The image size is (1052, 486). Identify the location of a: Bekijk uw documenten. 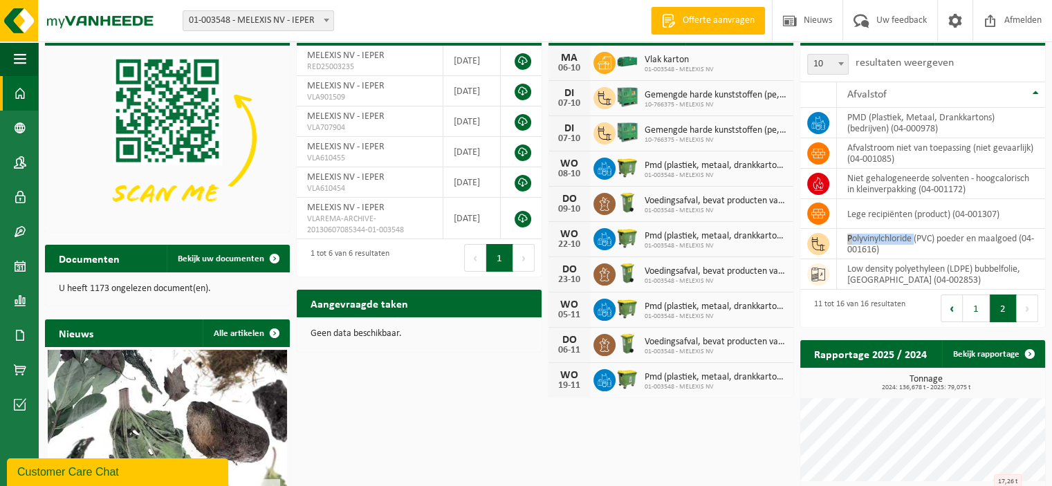
(227, 259).